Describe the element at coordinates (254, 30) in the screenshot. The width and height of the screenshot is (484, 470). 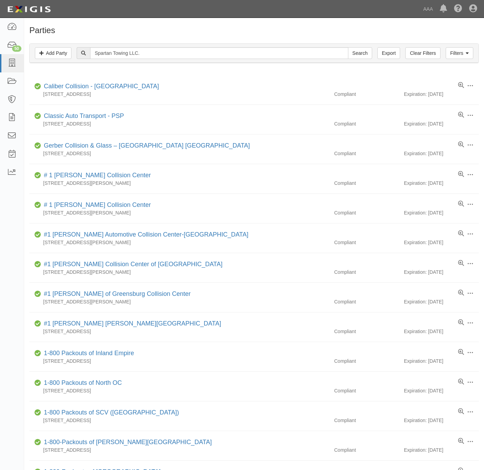
I see `h1: Parties` at that location.